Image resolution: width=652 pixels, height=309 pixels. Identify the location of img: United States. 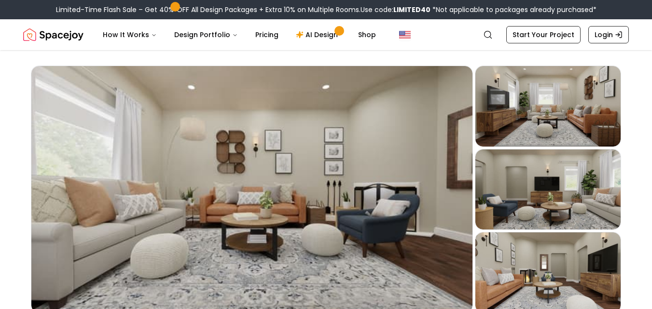
(405, 35).